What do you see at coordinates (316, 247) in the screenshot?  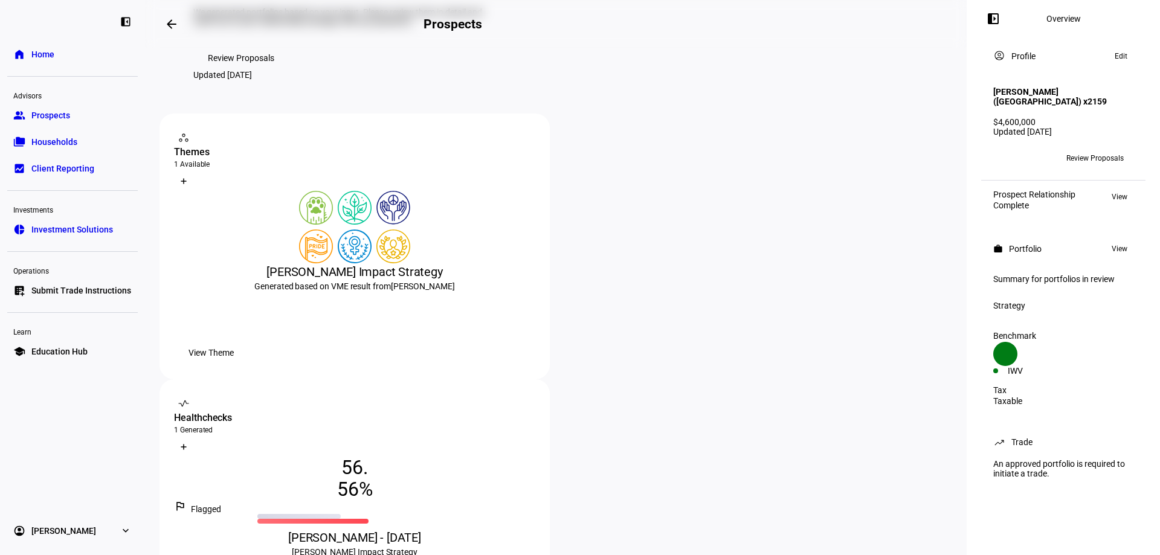 I see `img: lgbtqJustice.colored.svg` at bounding box center [316, 247].